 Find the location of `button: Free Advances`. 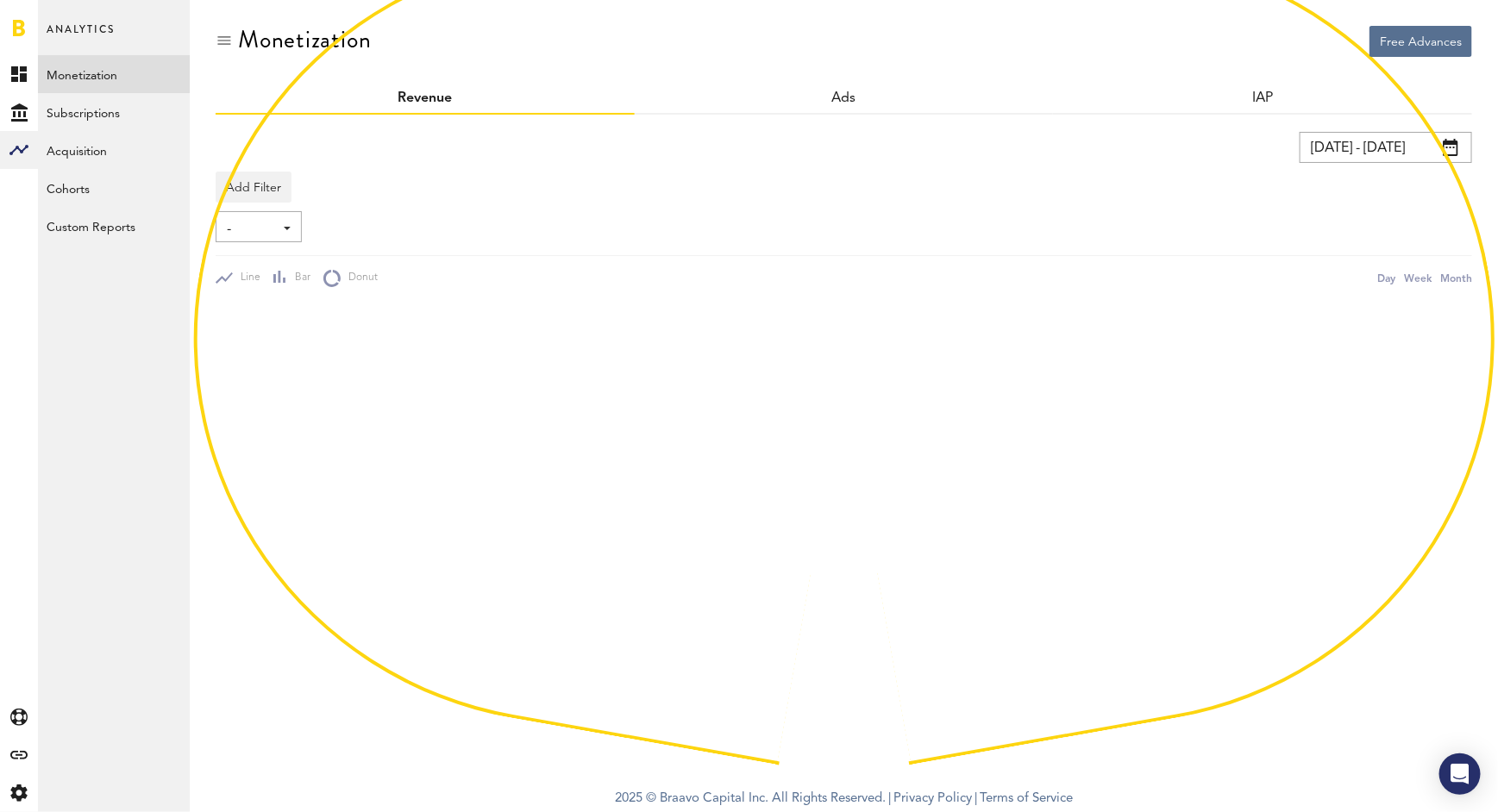

button: Free Advances is located at coordinates (1421, 42).